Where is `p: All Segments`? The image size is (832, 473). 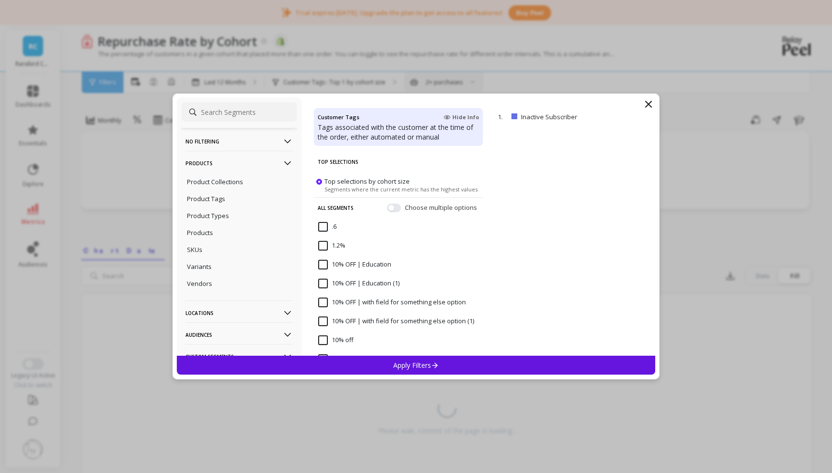
p: All Segments is located at coordinates (336, 208).